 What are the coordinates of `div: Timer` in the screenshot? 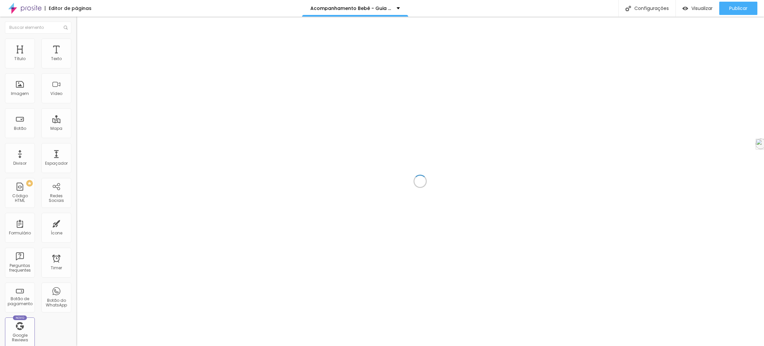 It's located at (56, 268).